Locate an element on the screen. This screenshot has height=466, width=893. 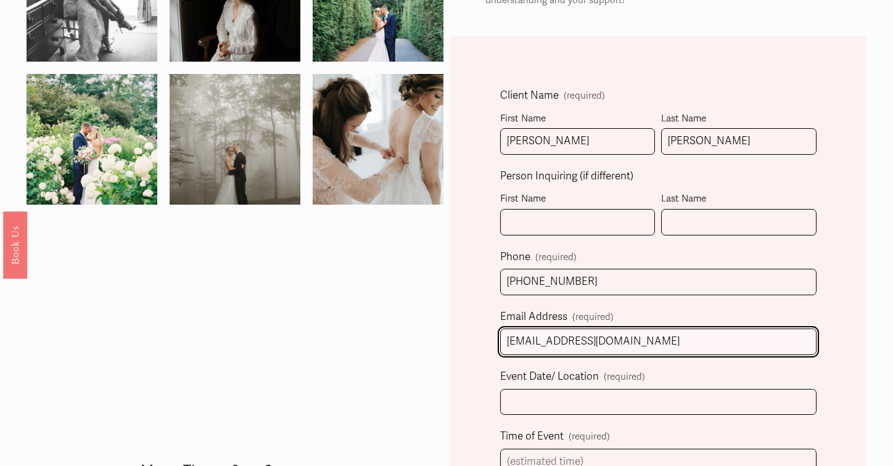
span: Event Date/ Location is located at coordinates (549, 377).